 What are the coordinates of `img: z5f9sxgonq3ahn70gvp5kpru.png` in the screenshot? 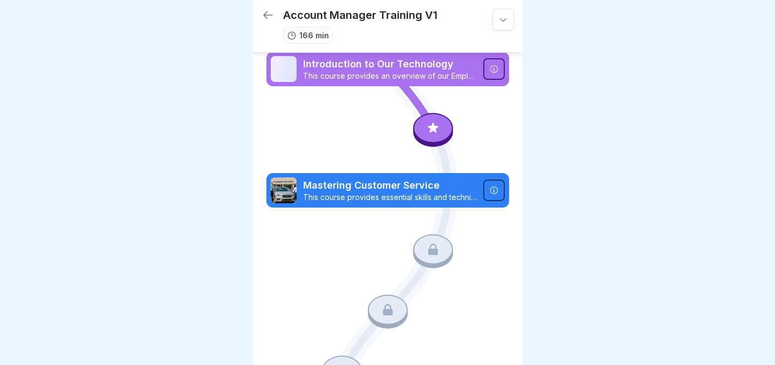 It's located at (284, 190).